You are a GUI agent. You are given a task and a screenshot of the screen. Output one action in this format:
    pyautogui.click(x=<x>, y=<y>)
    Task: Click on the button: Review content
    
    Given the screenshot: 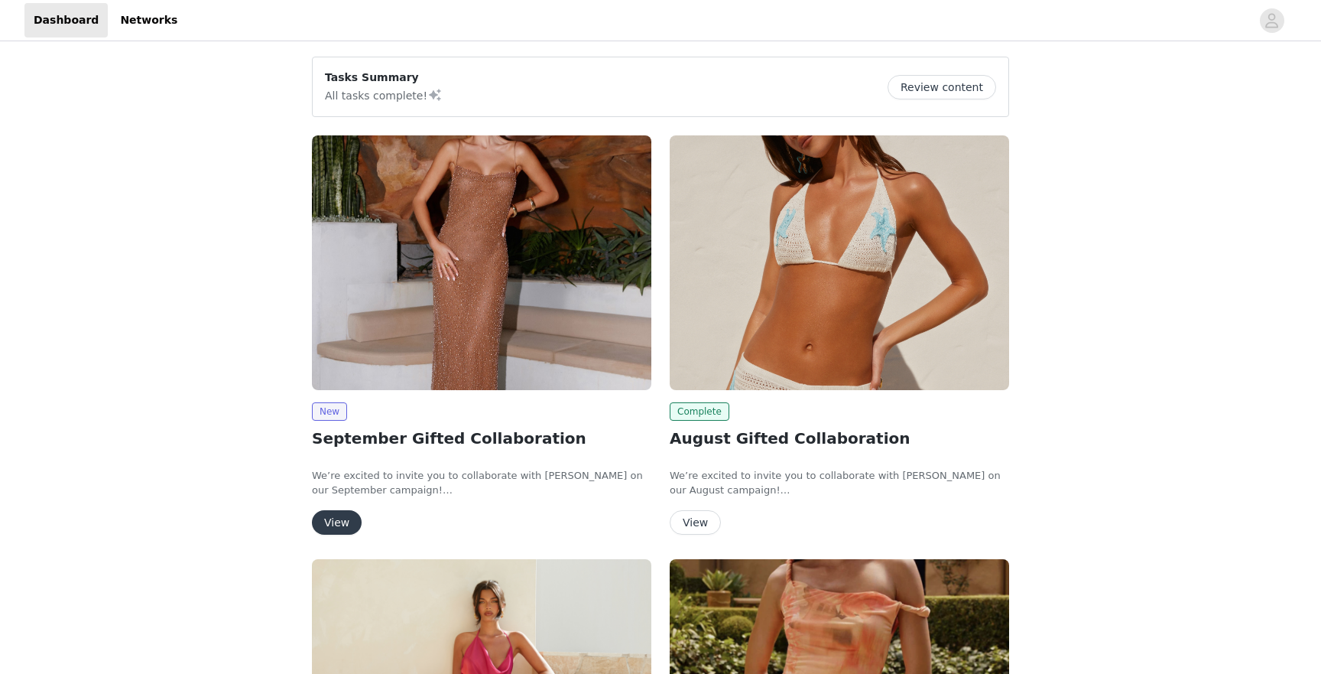 What is the action you would take?
    pyautogui.click(x=942, y=87)
    